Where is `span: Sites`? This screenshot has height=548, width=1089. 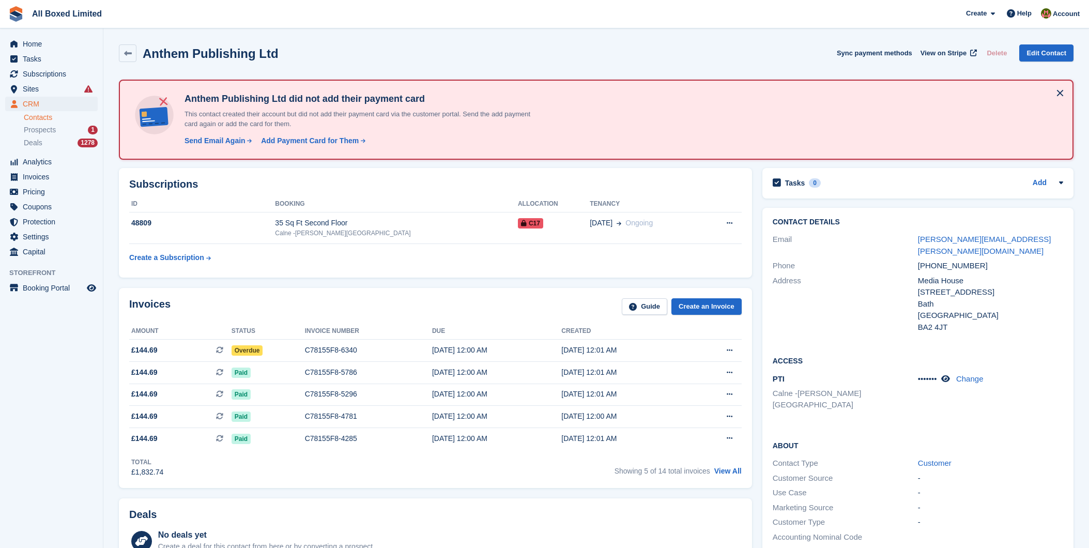
span: Sites is located at coordinates (54, 89).